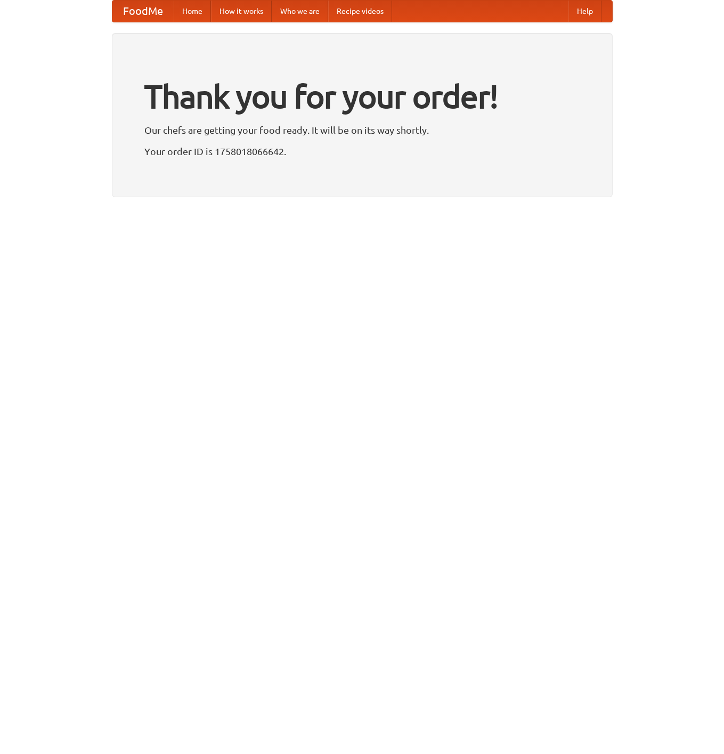 This screenshot has height=754, width=724. What do you see at coordinates (360, 11) in the screenshot?
I see `a: Recipe videos` at bounding box center [360, 11].